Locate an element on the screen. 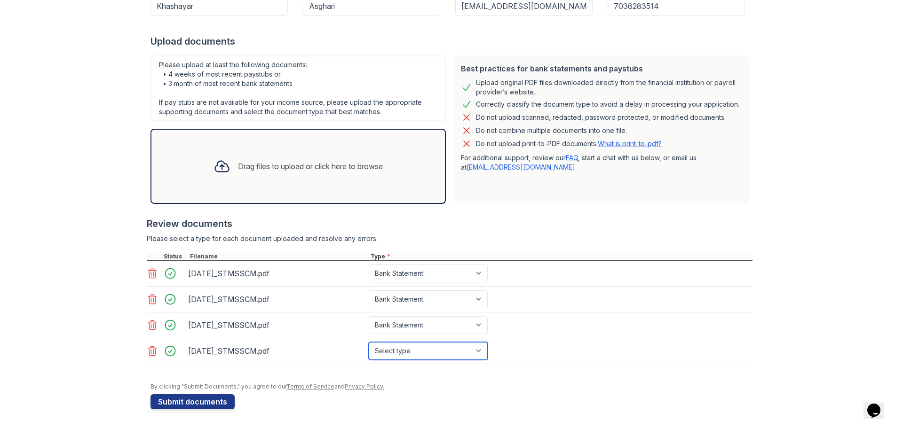 The height and width of the screenshot is (428, 903). div: Best practices for bank statements and paystubs is located at coordinates (601, 69).